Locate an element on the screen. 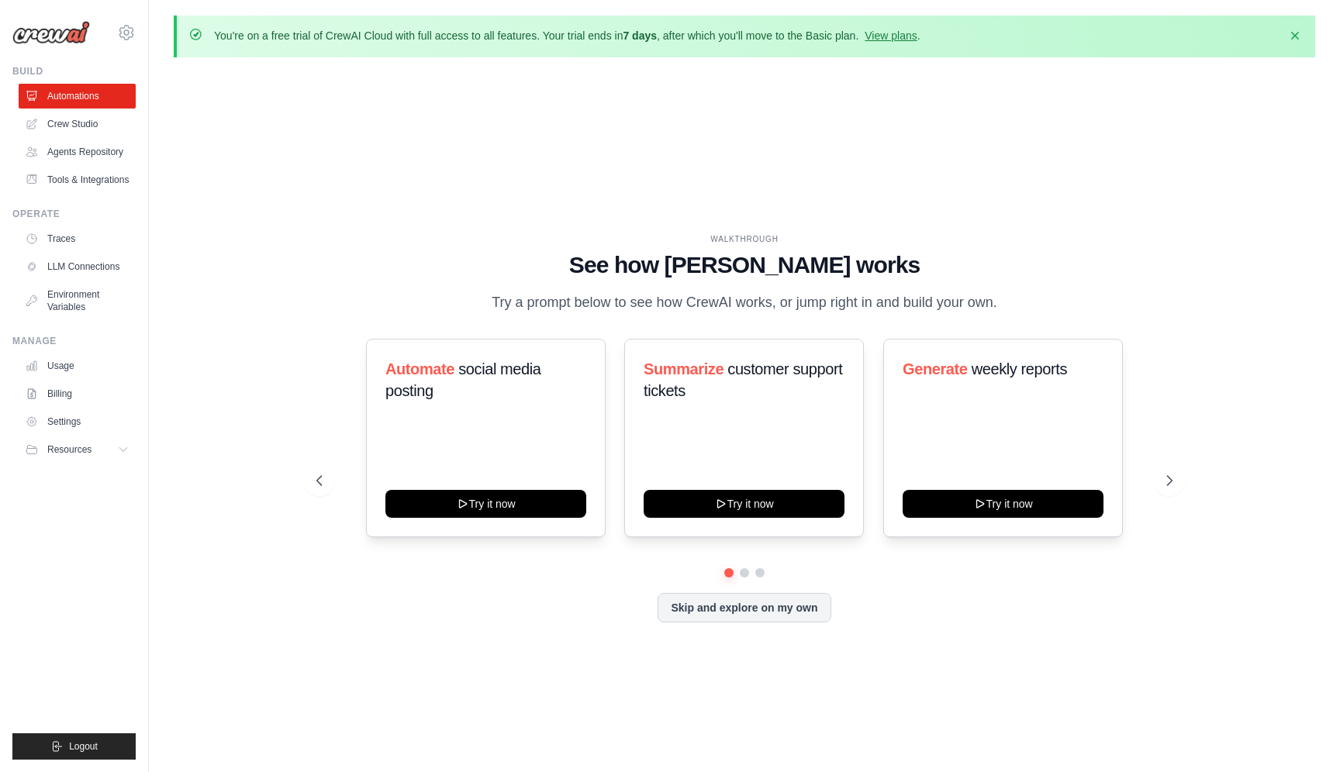 The height and width of the screenshot is (772, 1340). div: WALKTHROUGH is located at coordinates (745, 239).